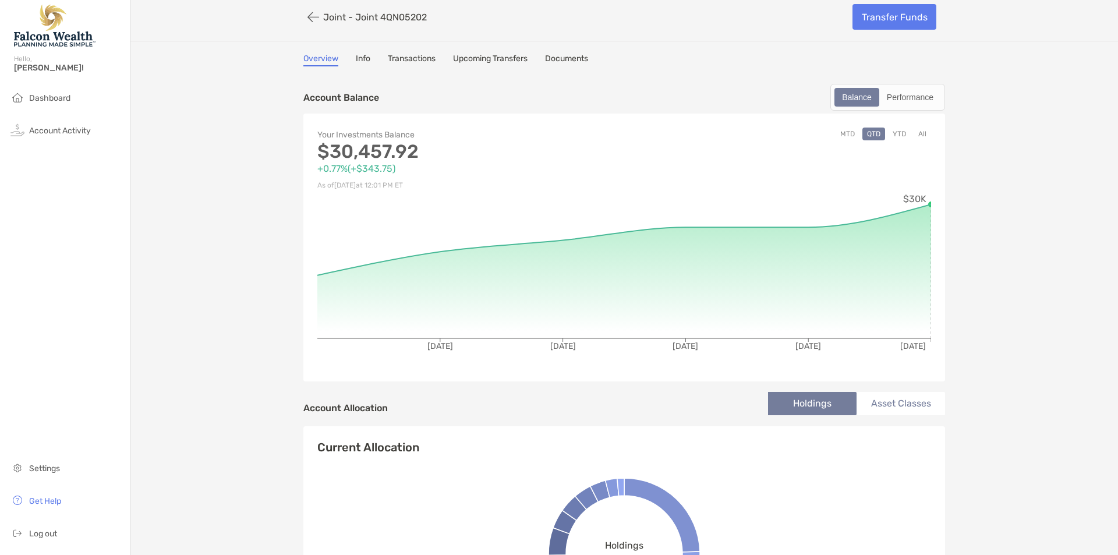 The width and height of the screenshot is (1118, 555). What do you see at coordinates (914, 198) in the screenshot?
I see `tspan: $30K` at bounding box center [914, 198].